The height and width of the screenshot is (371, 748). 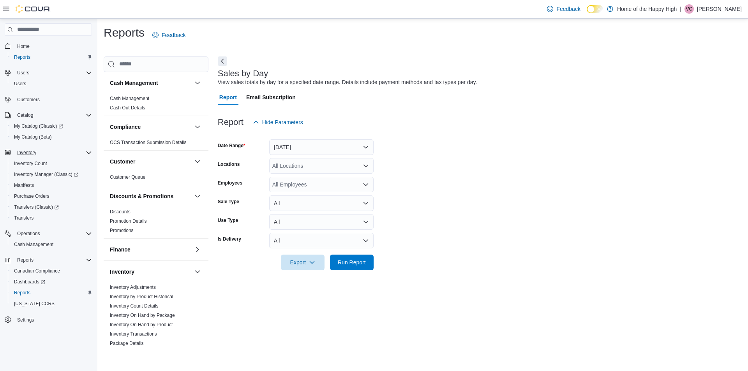 I want to click on label: Locations, so click(x=229, y=164).